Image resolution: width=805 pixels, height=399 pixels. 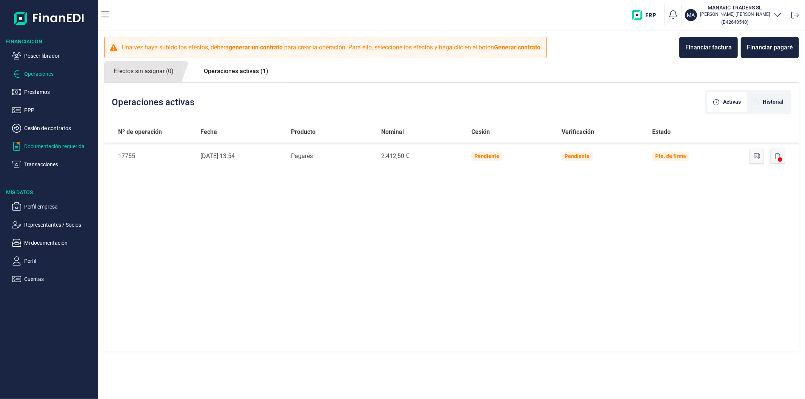 What do you see at coordinates (54, 243) in the screenshot?
I see `button: Mi documentación` at bounding box center [54, 243].